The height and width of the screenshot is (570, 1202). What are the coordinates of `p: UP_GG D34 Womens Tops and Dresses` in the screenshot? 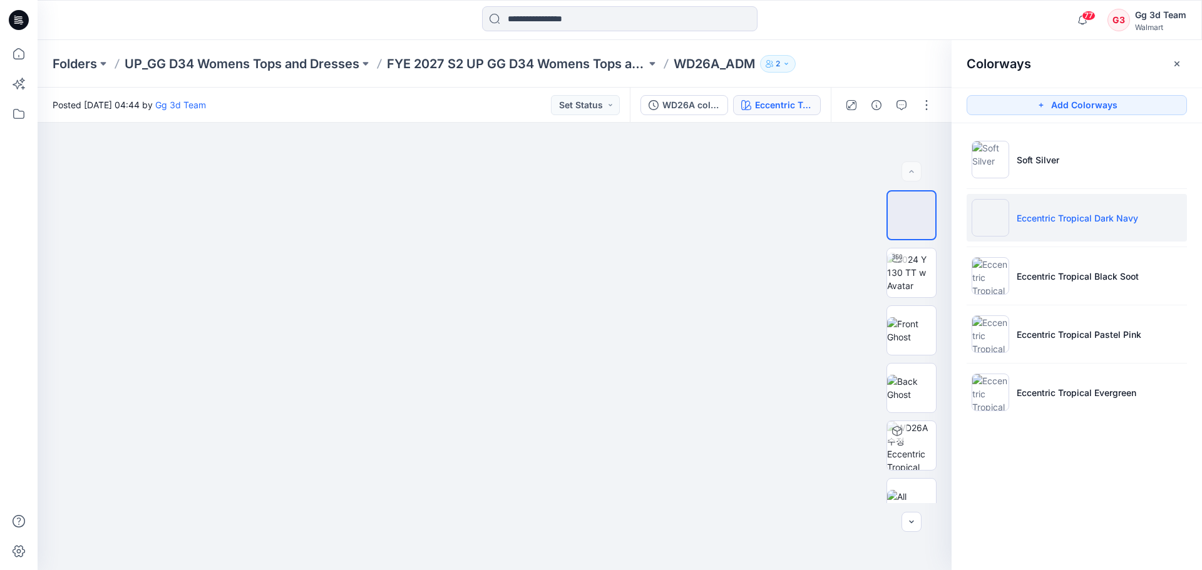 It's located at (242, 64).